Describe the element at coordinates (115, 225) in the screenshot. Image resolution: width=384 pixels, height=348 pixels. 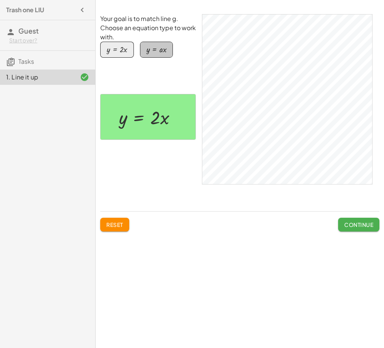
I see `button: Reset` at that location.